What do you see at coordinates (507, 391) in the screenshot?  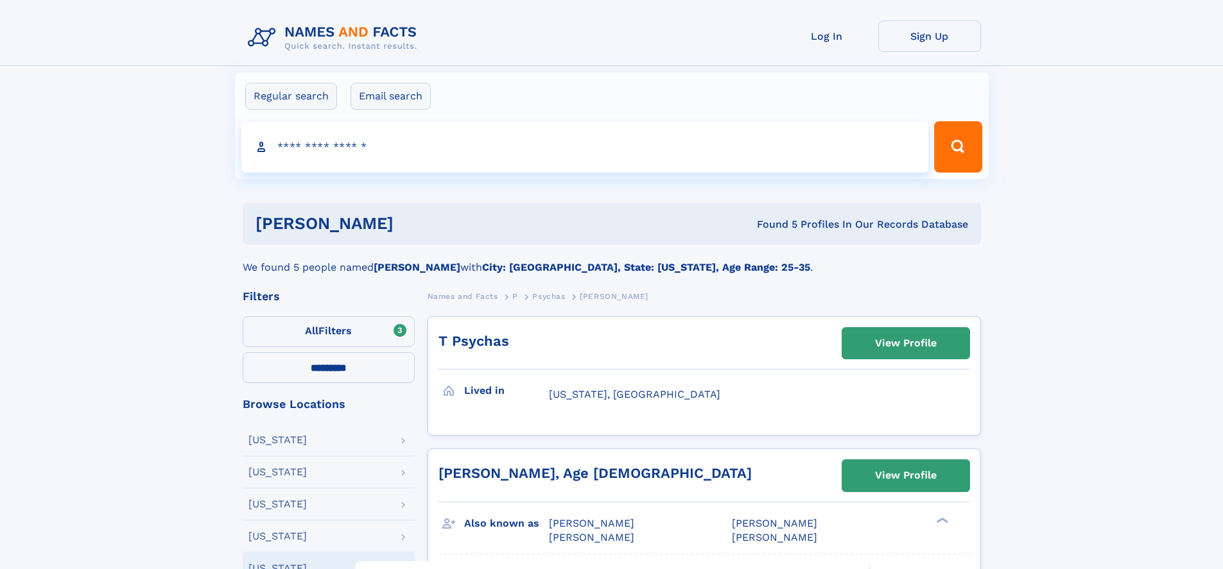 I see `h3: Lived in` at bounding box center [507, 391].